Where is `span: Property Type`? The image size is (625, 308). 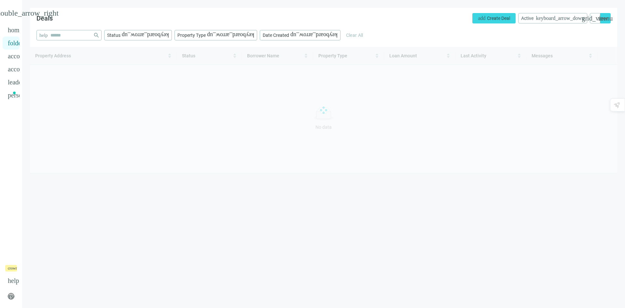
span: Property Type is located at coordinates (150, 35).